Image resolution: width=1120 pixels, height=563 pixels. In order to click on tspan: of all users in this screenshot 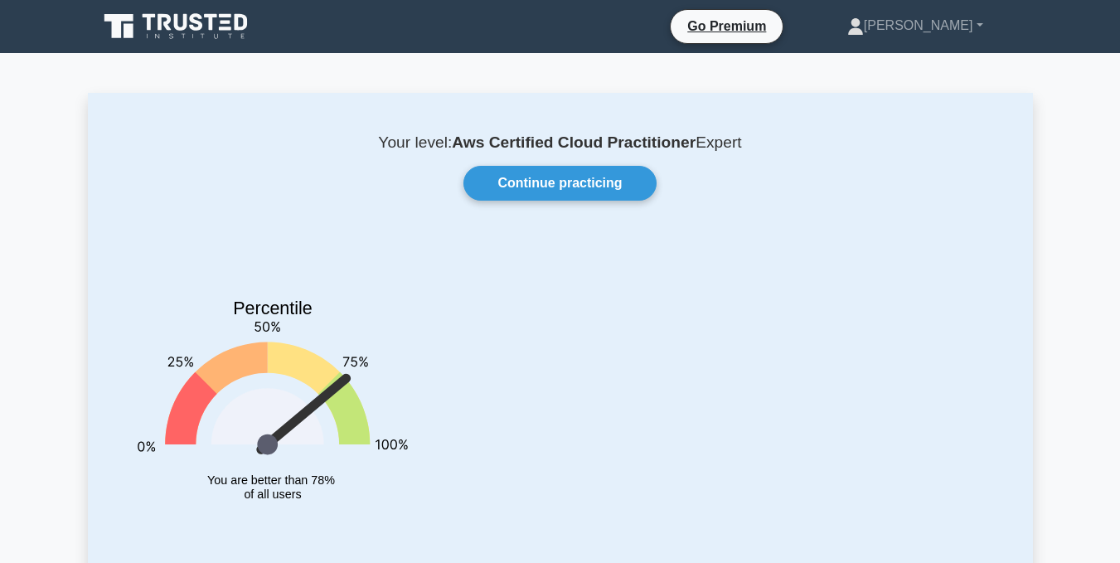, I will do `click(272, 495)`.